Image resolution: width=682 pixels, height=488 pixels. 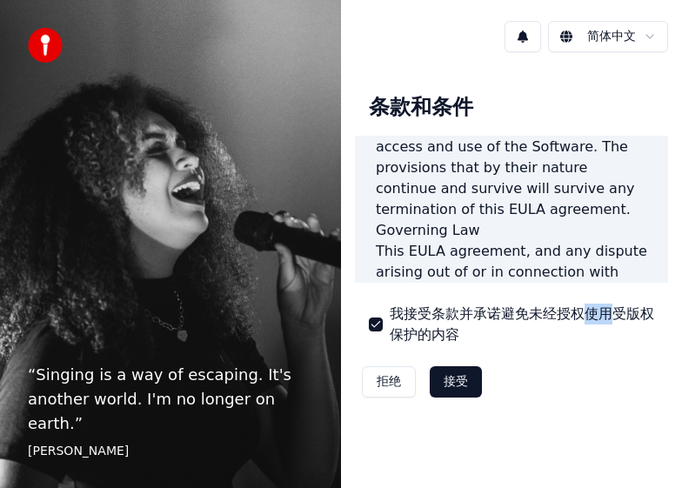 What do you see at coordinates (170, 399) in the screenshot?
I see `p: “ Singing is a way of escaping. It's another world. I'm no longer on earth. ”` at bounding box center [170, 399].